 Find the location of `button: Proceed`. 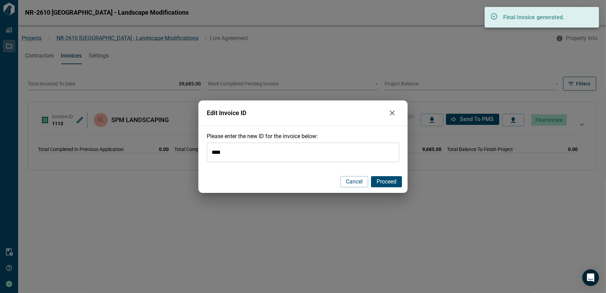

button: Proceed is located at coordinates (386, 182).